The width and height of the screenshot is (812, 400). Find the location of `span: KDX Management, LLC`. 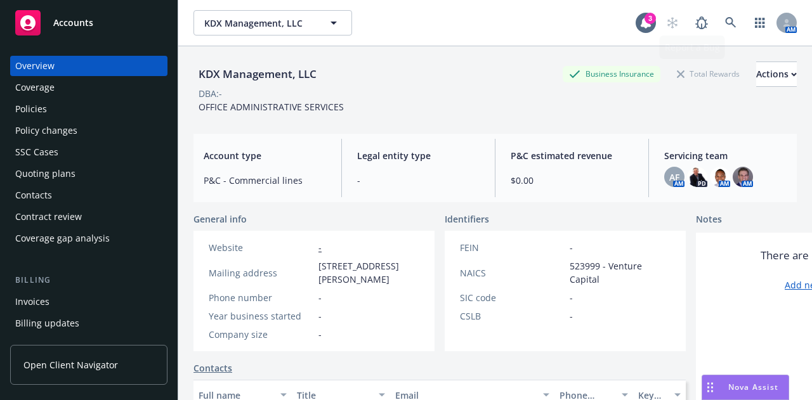

span: KDX Management, LLC is located at coordinates (259, 23).